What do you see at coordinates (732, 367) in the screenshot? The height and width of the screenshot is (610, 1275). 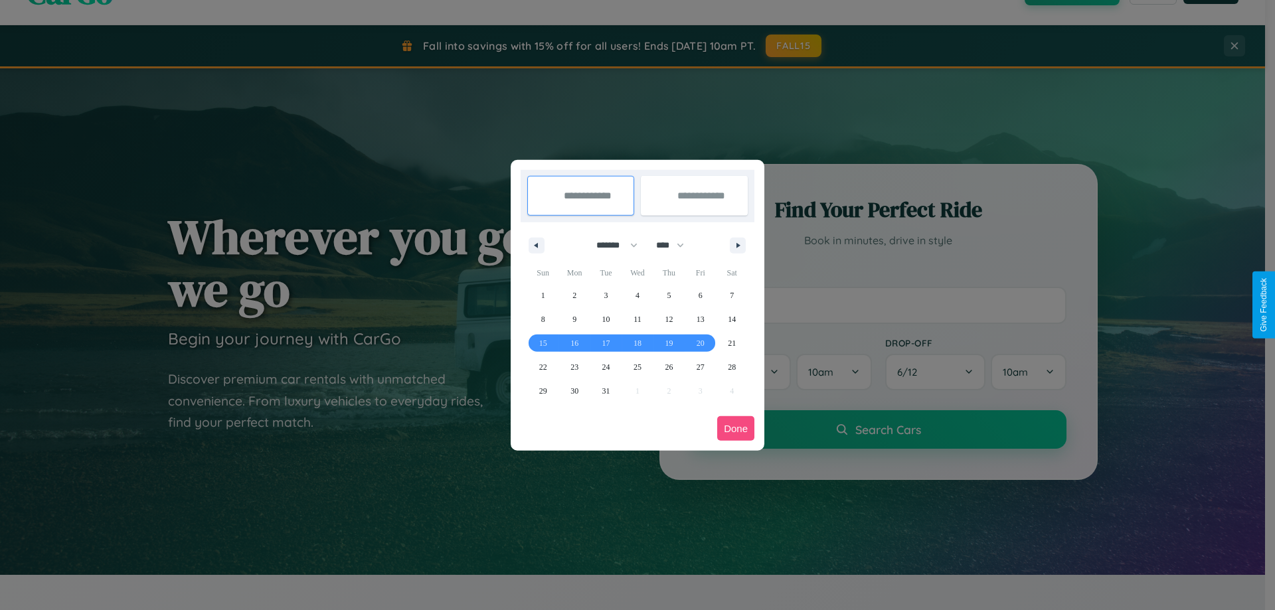 I see `span: 28` at bounding box center [732, 367].